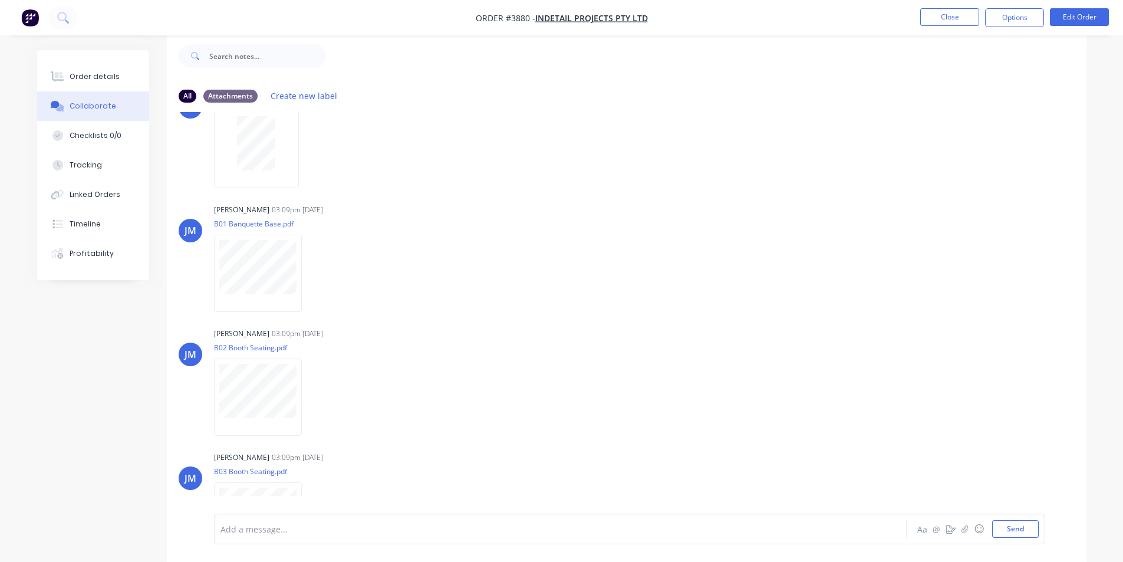 Image resolution: width=1123 pixels, height=562 pixels. What do you see at coordinates (230, 96) in the screenshot?
I see `div: Attachments` at bounding box center [230, 96].